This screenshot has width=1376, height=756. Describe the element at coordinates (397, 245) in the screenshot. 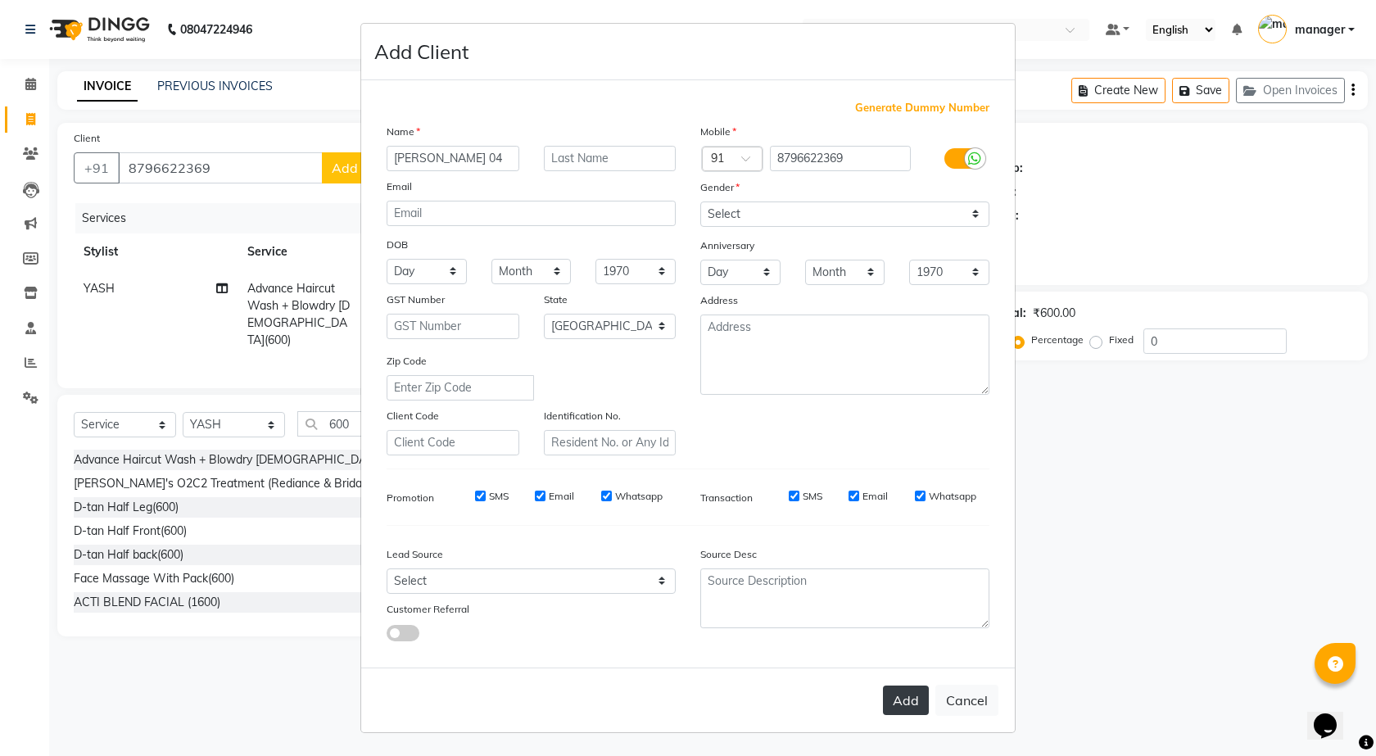

I see `label: DOB` at that location.